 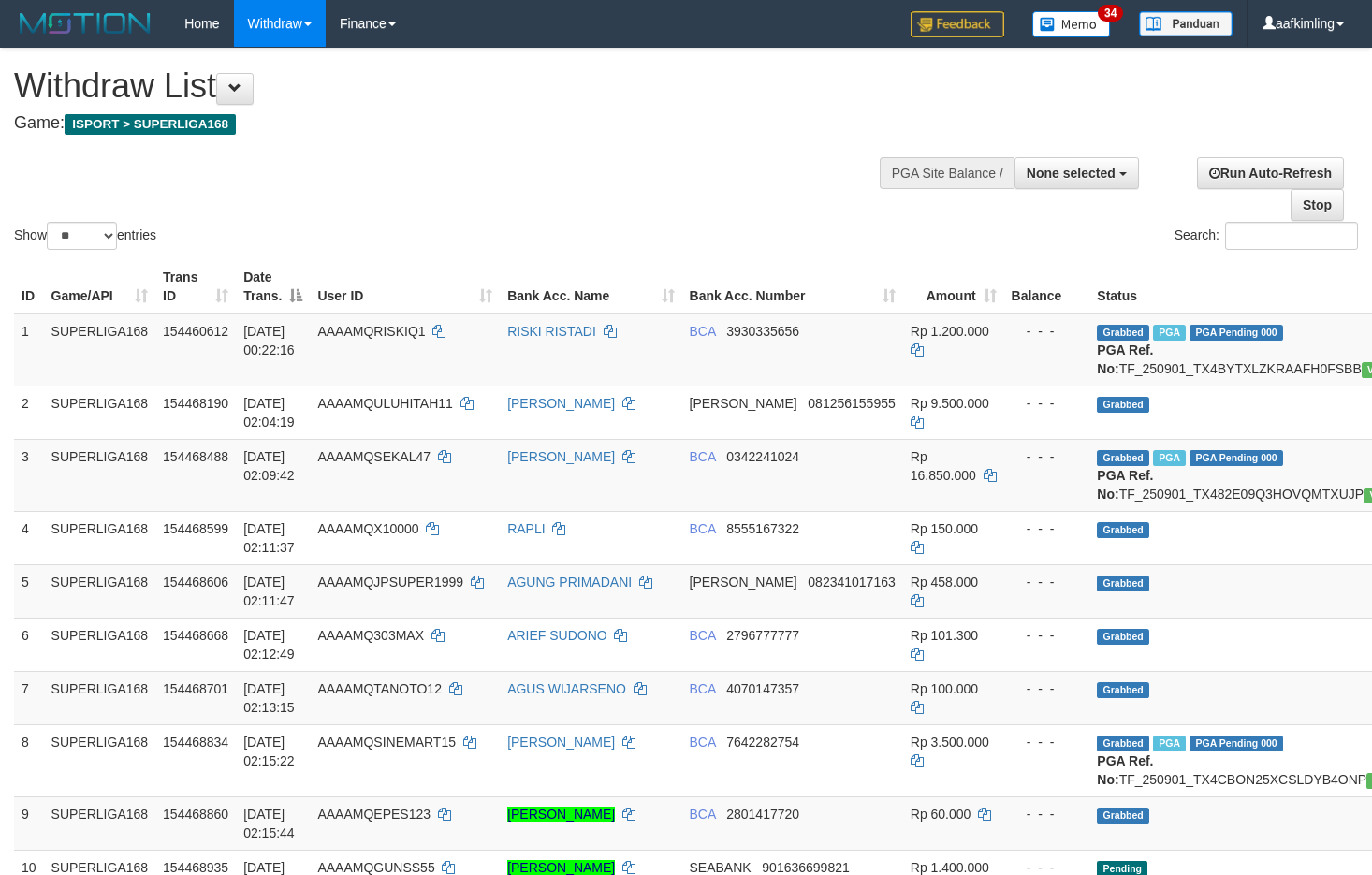 What do you see at coordinates (373, 456) in the screenshot?
I see `span: AAAAMQSEKAL47` at bounding box center [373, 456].